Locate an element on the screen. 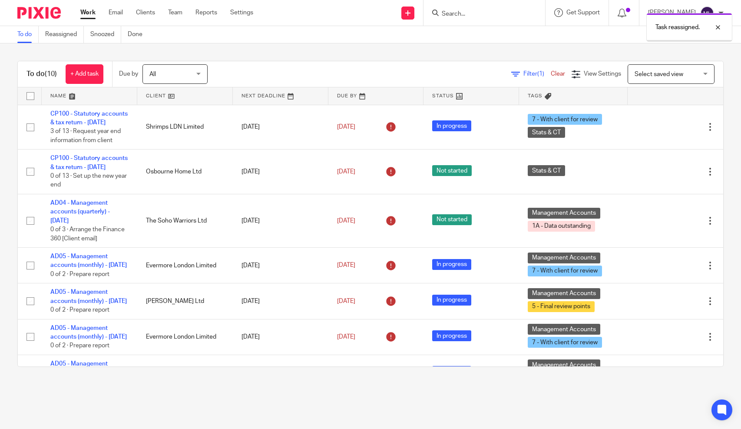 Image resolution: width=741 pixels, height=429 pixels. p: Task reassigned. is located at coordinates (677, 27).